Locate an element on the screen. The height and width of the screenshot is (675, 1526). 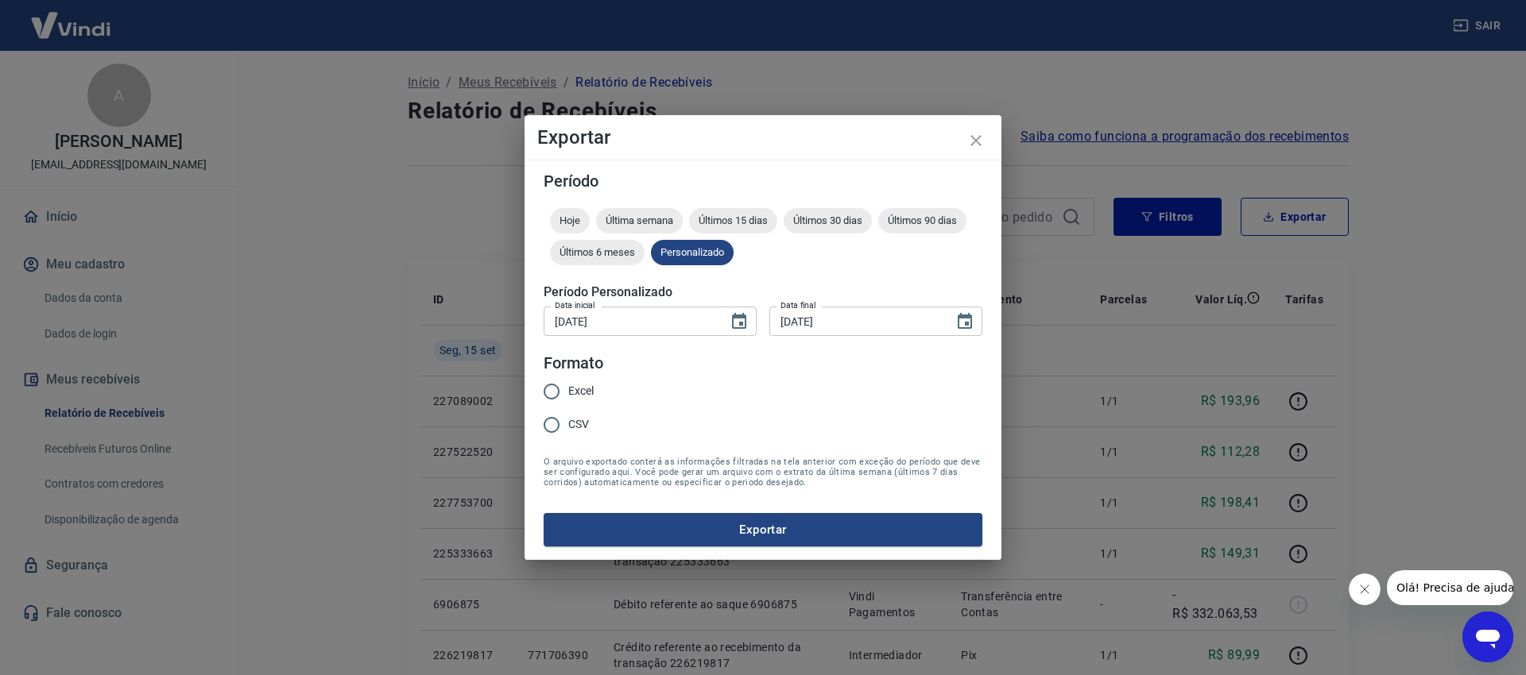
span: Últimos 90 dias is located at coordinates (922, 220).